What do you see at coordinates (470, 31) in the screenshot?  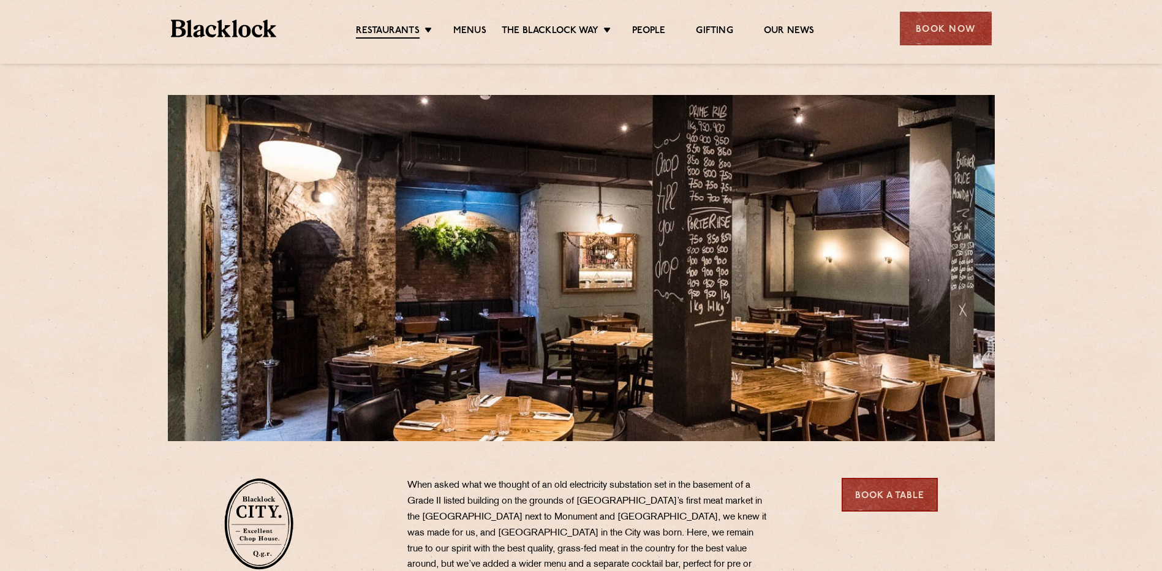 I see `a: Menus` at bounding box center [470, 31].